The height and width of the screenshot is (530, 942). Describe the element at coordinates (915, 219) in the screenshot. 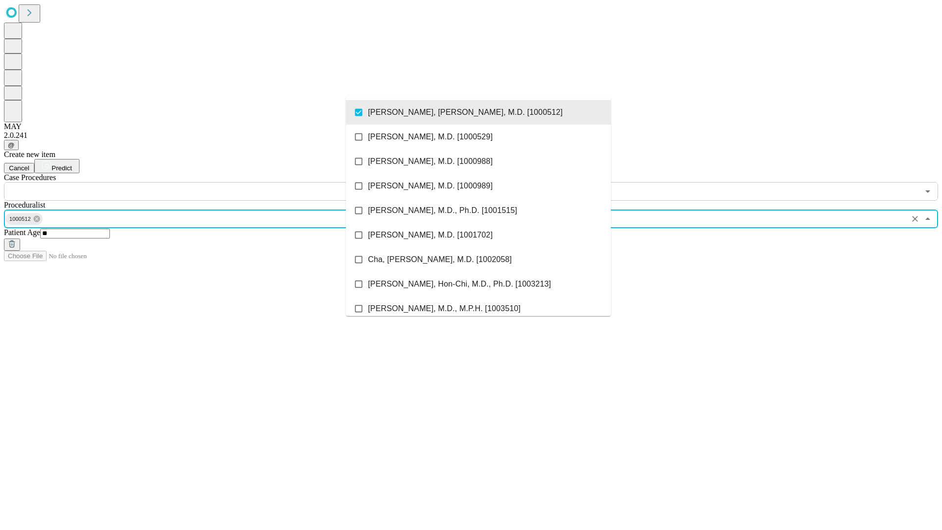

I see `button: Clear` at that location.